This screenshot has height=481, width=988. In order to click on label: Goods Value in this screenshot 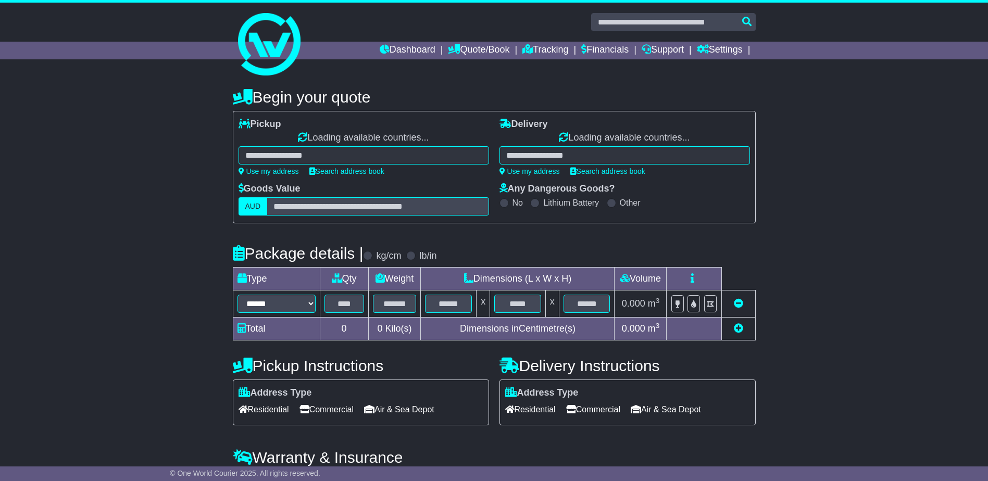, I will do `click(269, 189)`.